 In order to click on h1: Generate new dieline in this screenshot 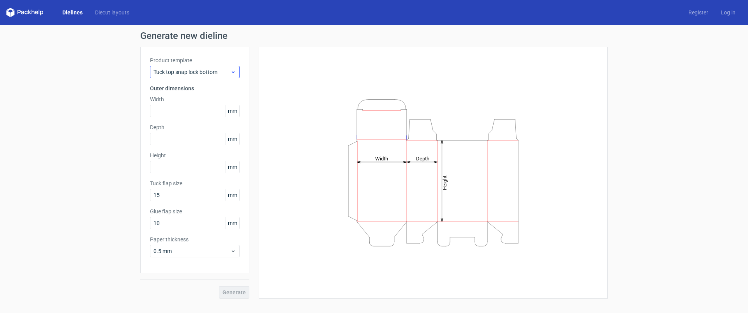, I will do `click(374, 36)`.